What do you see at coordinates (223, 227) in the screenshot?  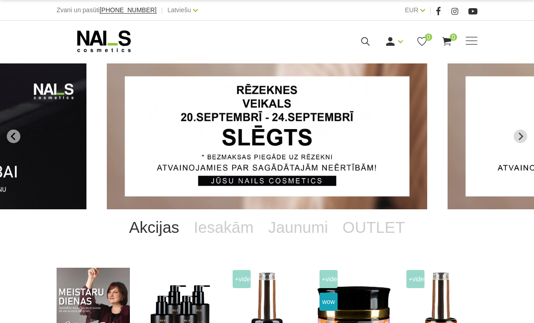 I see `a: Iesakām` at bounding box center [223, 227].